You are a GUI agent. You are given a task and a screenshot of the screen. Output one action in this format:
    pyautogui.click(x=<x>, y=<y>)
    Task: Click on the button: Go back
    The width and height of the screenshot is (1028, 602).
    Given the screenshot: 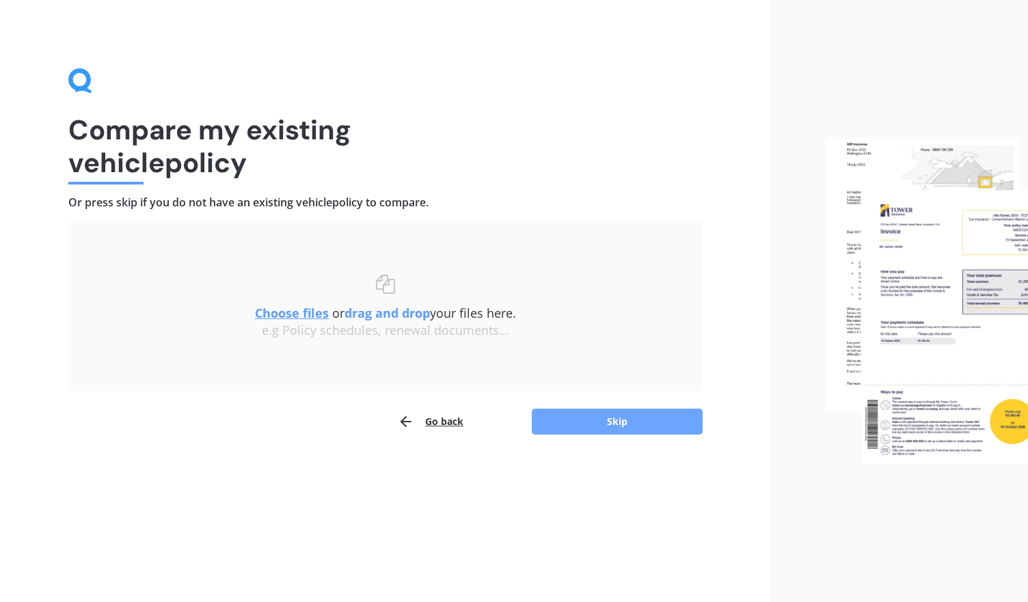 What is the action you would take?
    pyautogui.click(x=430, y=422)
    